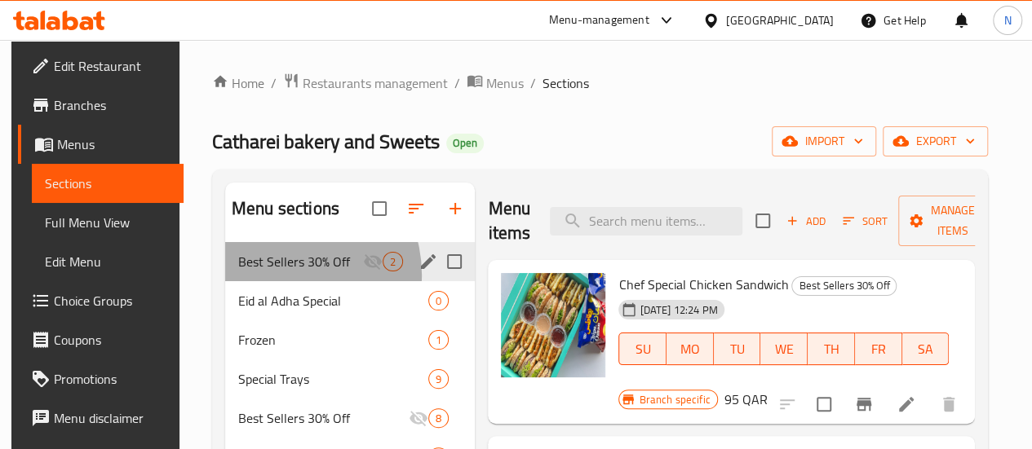 The width and height of the screenshot is (1032, 449). What do you see at coordinates (599, 83) in the screenshot?
I see `nav: breadcrumb` at bounding box center [599, 83].